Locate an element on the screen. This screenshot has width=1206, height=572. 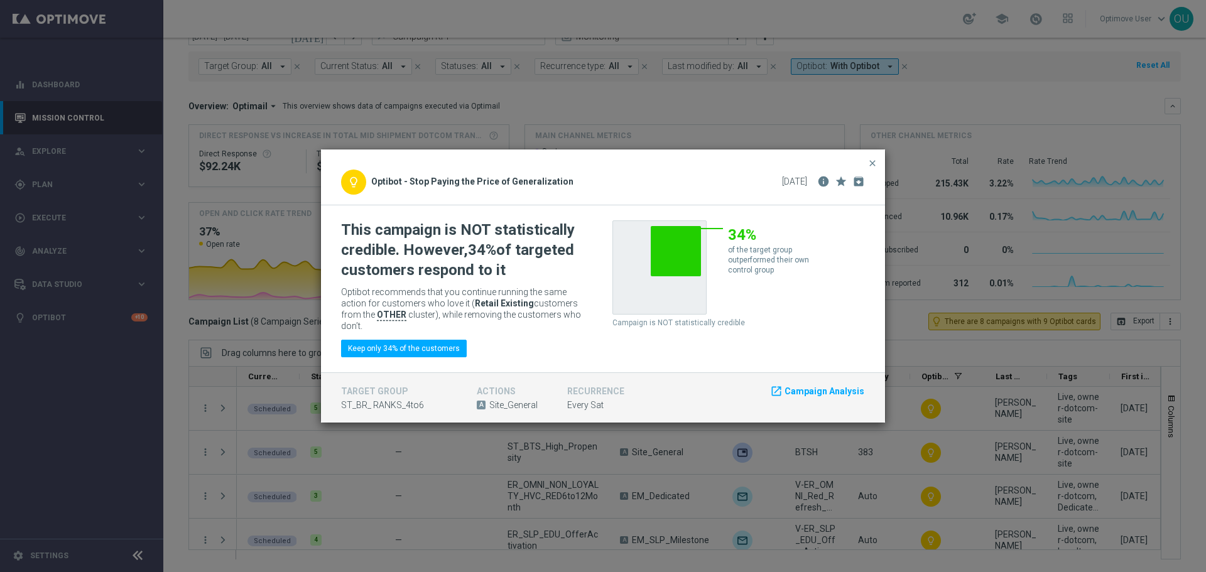
b: OTHER is located at coordinates (391, 315).